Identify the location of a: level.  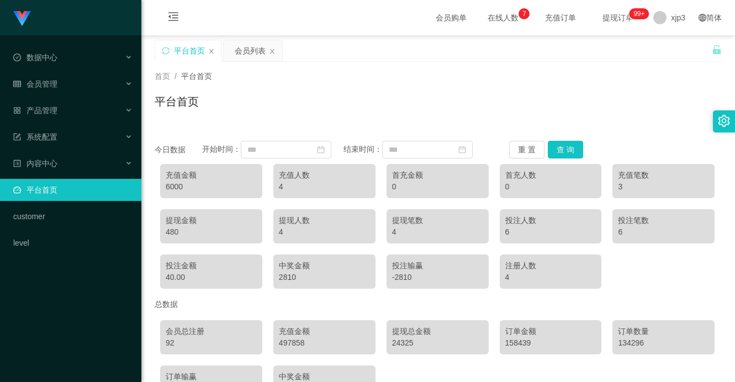
(73, 243).